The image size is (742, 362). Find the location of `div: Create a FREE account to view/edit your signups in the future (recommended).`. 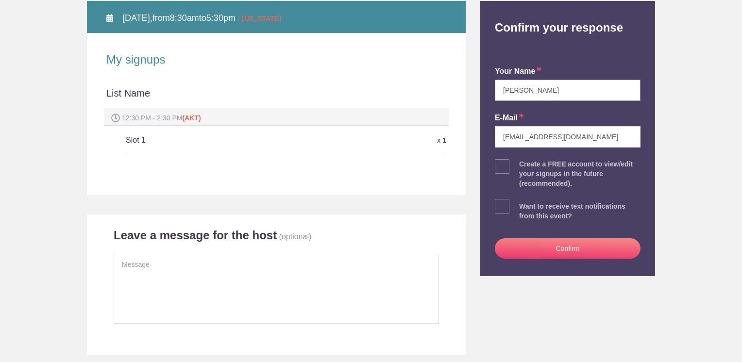

div: Create a FREE account to view/edit your signups in the future (recommended). is located at coordinates (579, 174).